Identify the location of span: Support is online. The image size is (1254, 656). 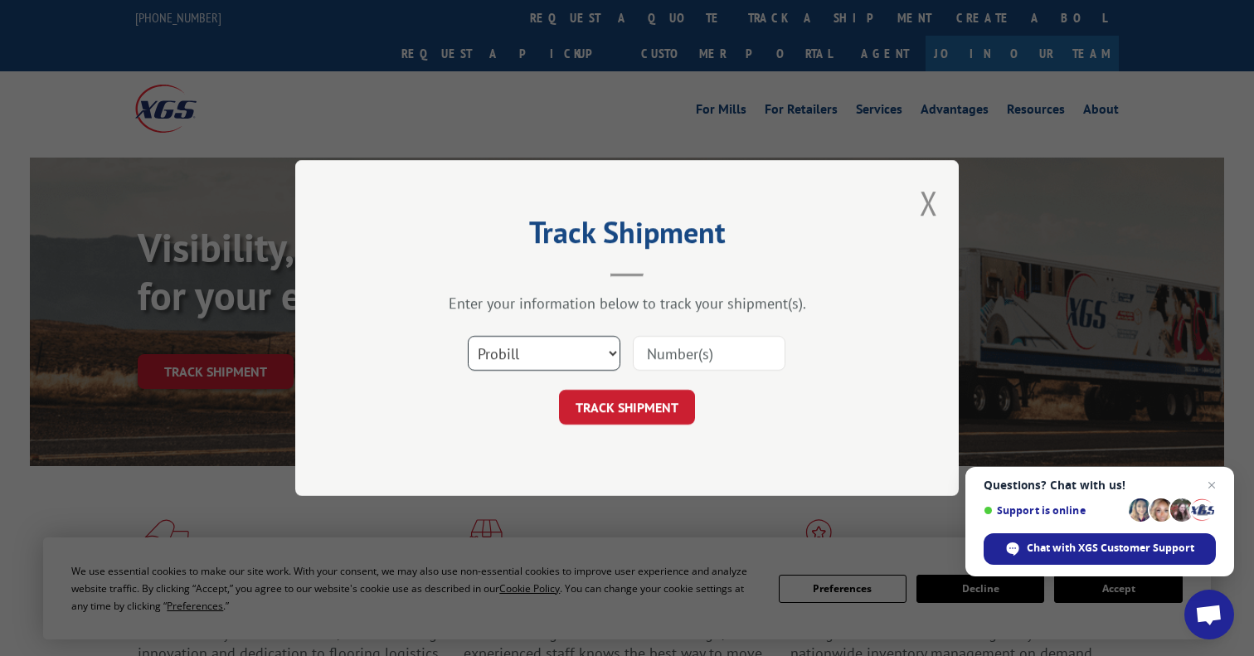
(1053, 510).